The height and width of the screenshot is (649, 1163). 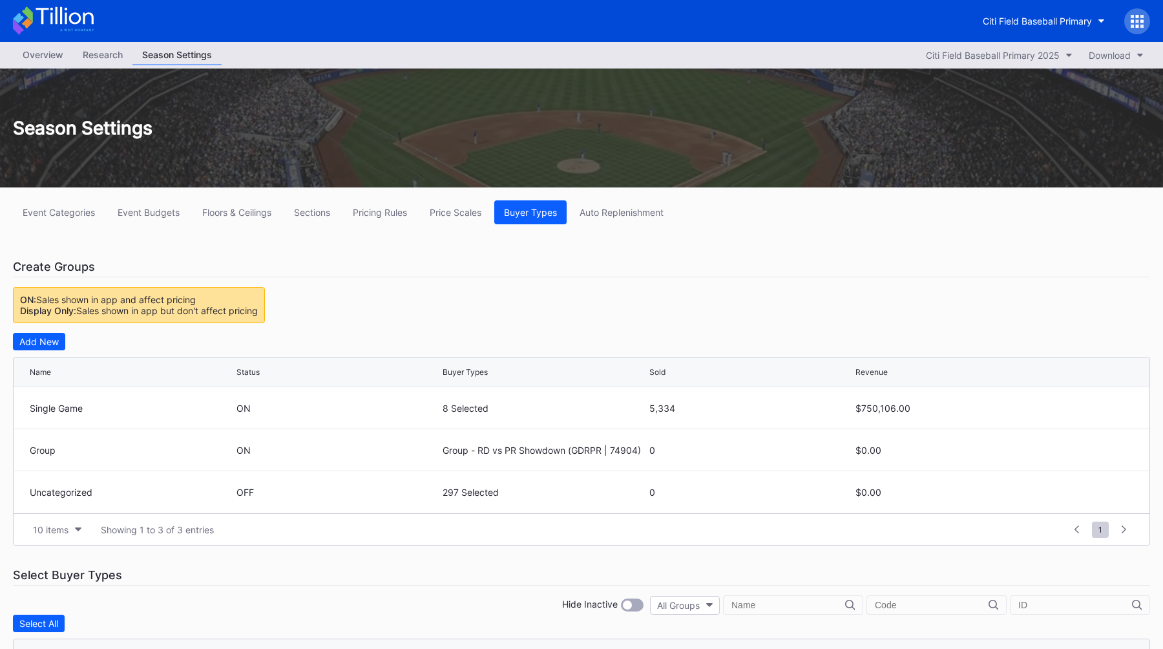 What do you see at coordinates (177, 55) in the screenshot?
I see `div: Season Settings` at bounding box center [177, 55].